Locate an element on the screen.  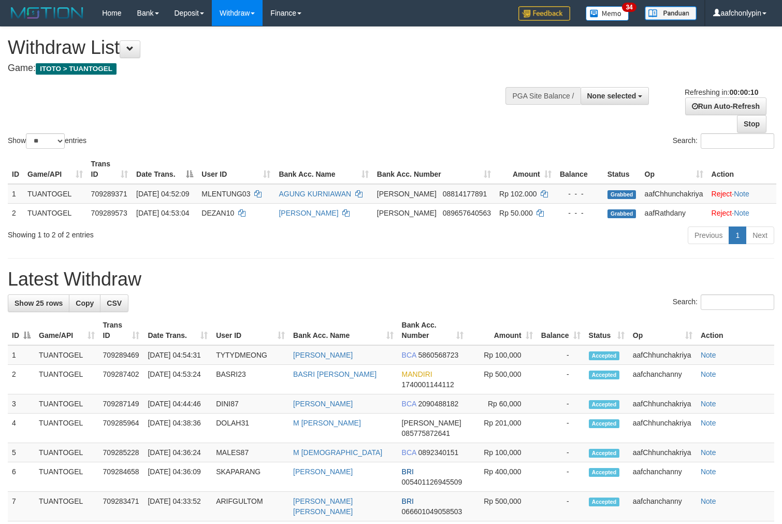
td: aafchanchanny is located at coordinates (663, 379).